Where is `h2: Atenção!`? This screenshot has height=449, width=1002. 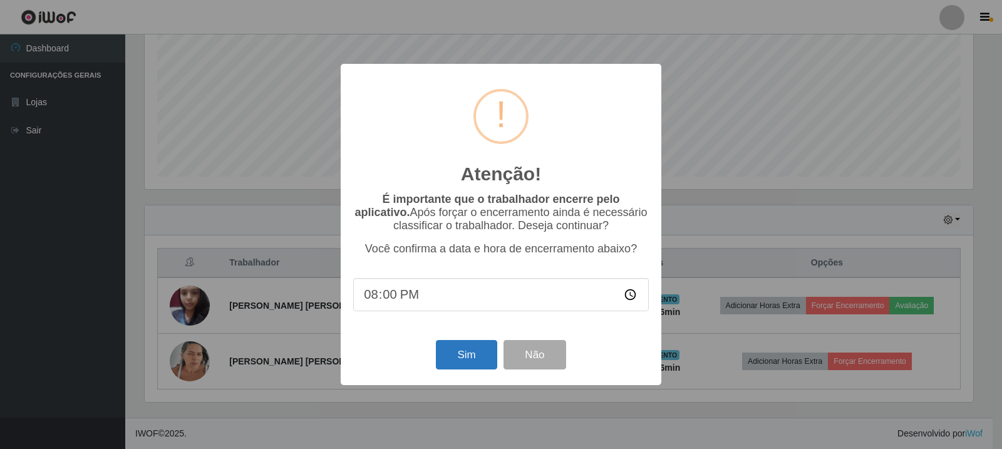
h2: Atenção! is located at coordinates (501, 174).